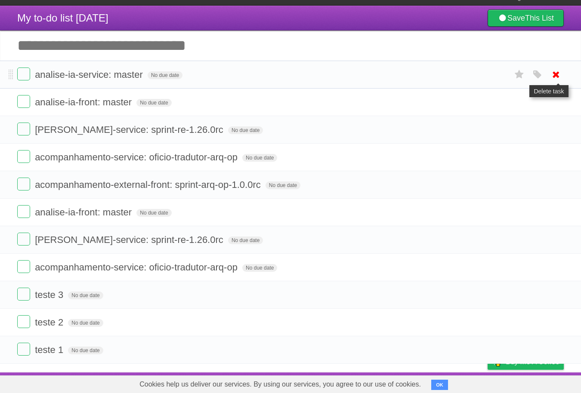 The width and height of the screenshot is (581, 393). I want to click on span: Buy me a coffee, so click(532, 362).